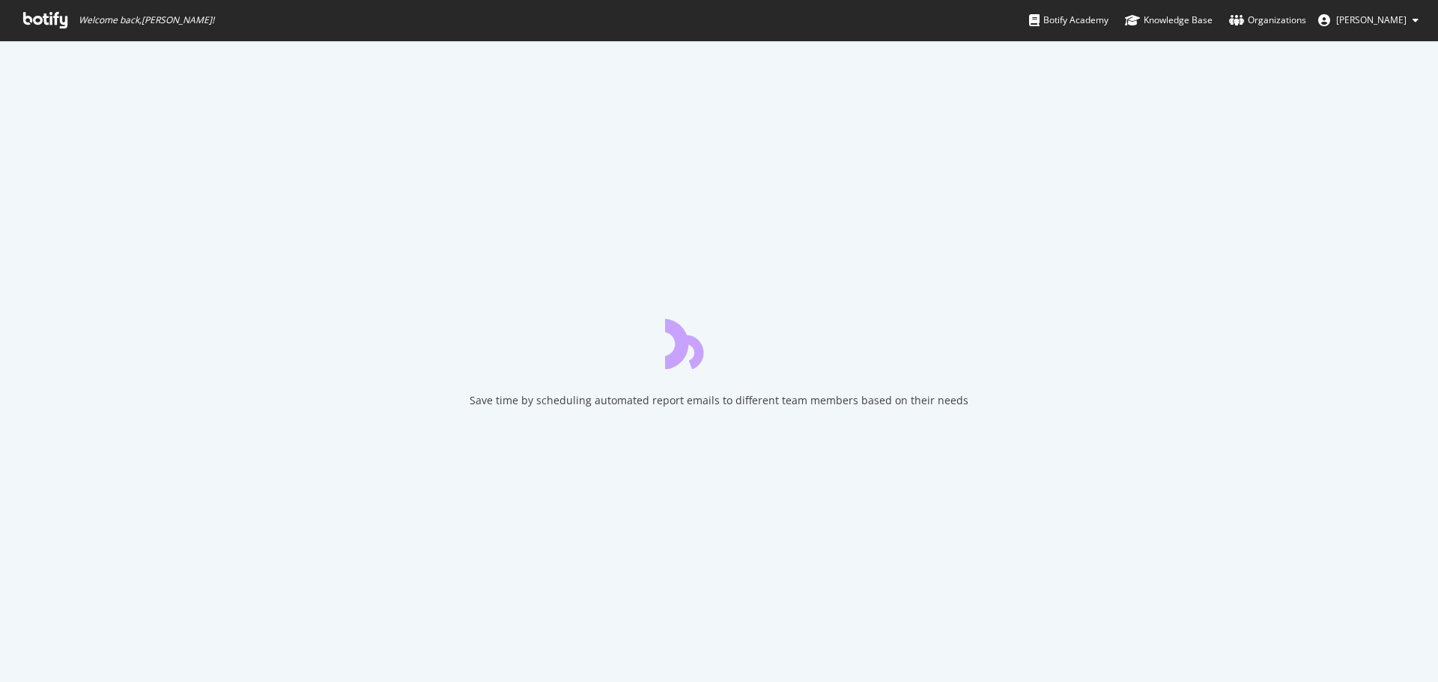  I want to click on div: animation, so click(719, 342).